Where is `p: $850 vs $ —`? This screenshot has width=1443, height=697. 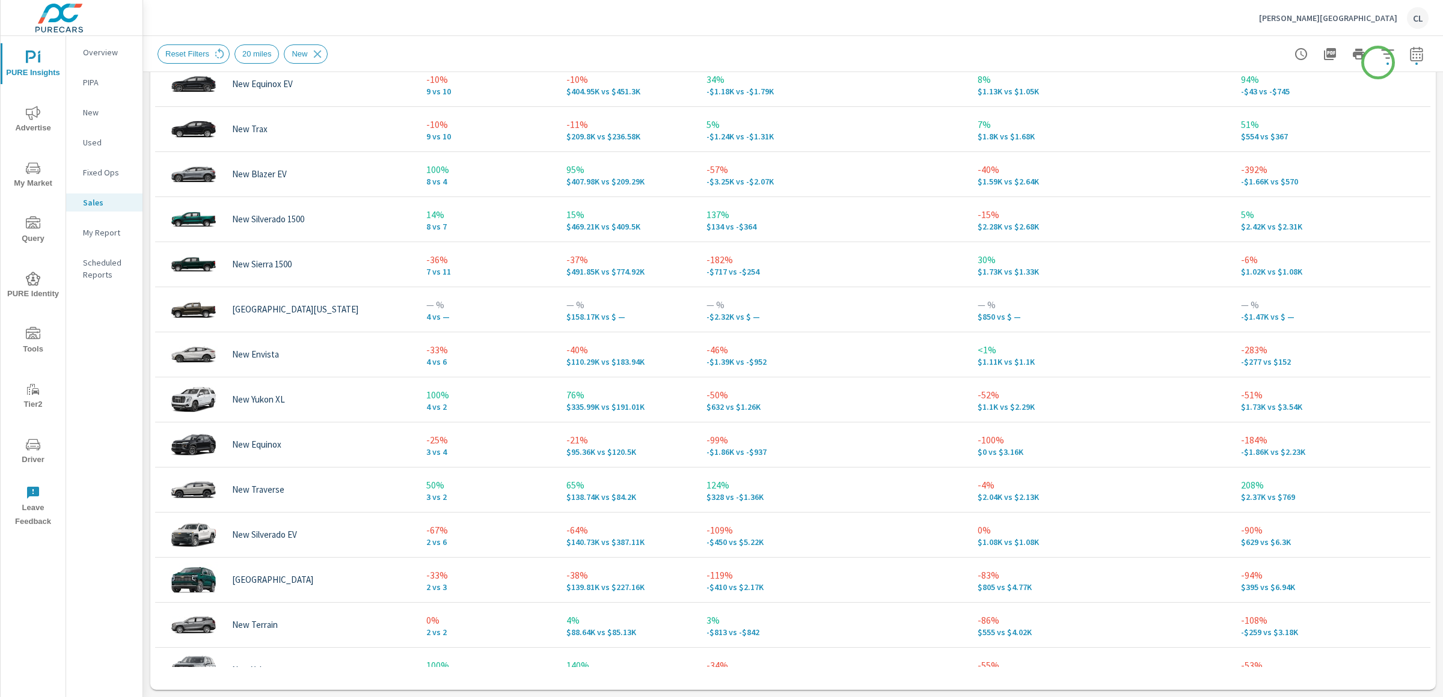 p: $850 vs $ — is located at coordinates (1100, 317).